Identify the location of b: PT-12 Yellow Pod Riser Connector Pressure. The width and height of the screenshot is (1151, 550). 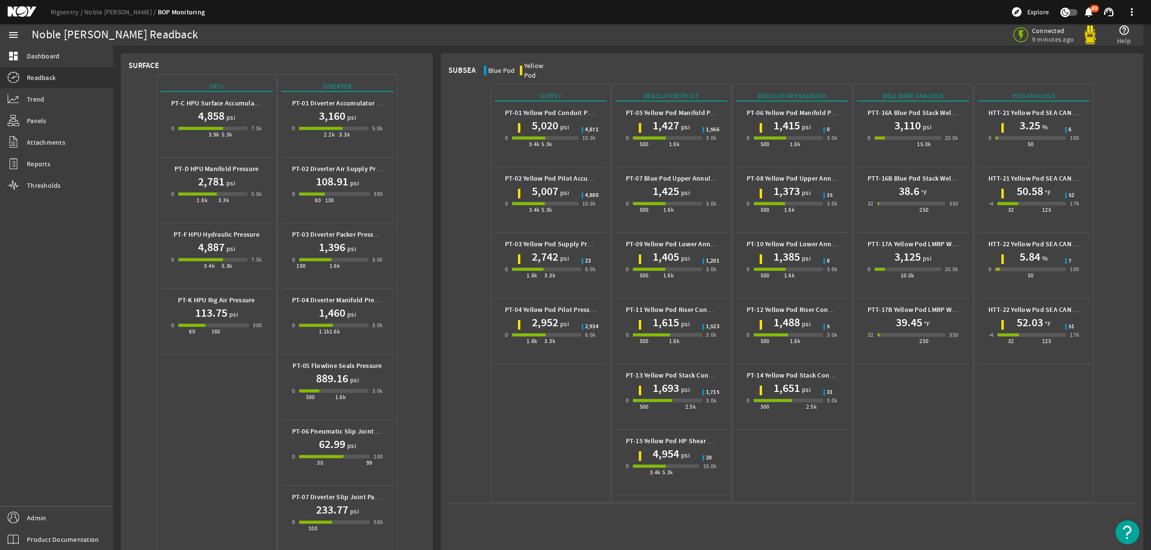
(810, 310).